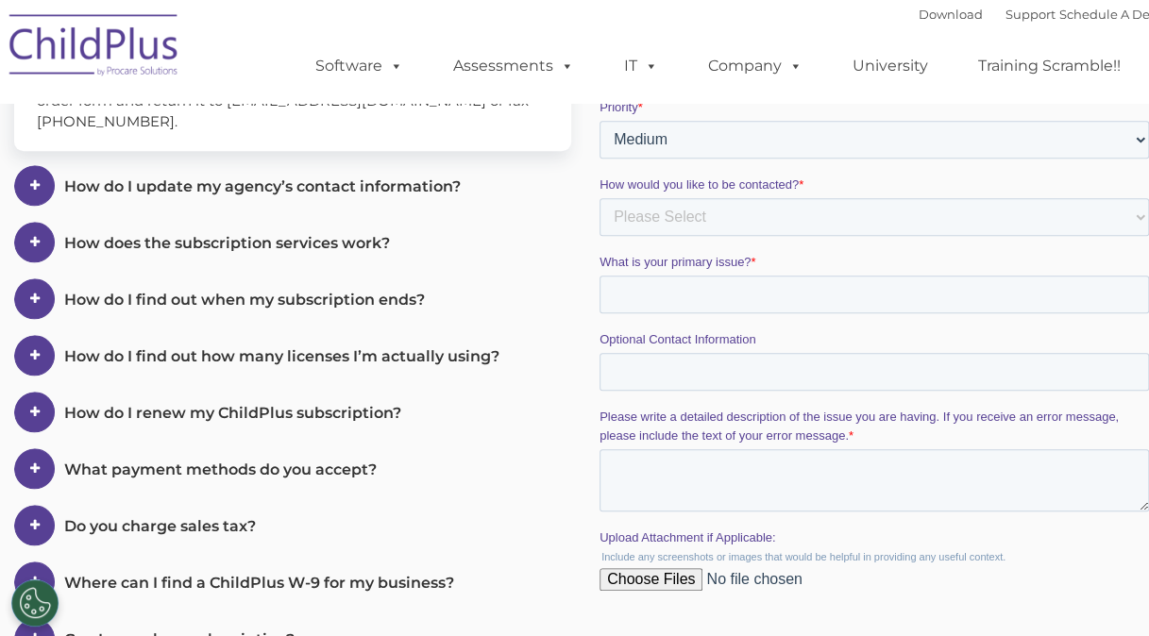  I want to click on span: How do I update my agency’s contact information?, so click(262, 186).